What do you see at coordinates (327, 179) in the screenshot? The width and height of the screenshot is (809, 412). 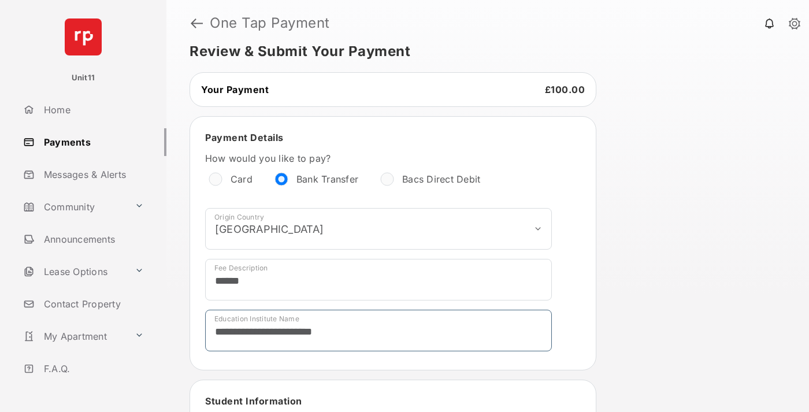 I see `label: Bank Transfer` at bounding box center [327, 179].